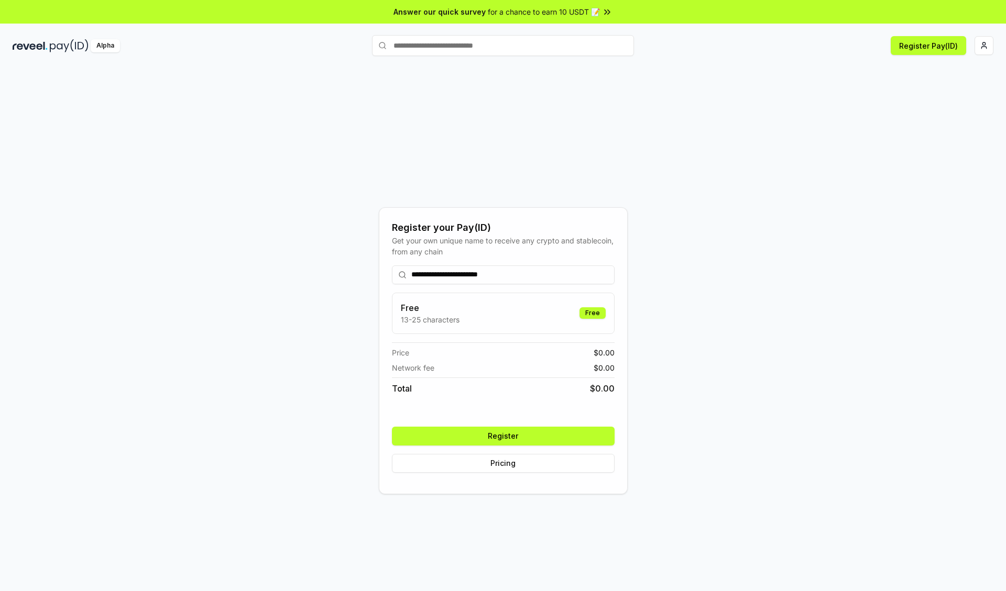 The width and height of the screenshot is (1006, 591). What do you see at coordinates (503, 436) in the screenshot?
I see `button: Register` at bounding box center [503, 436].